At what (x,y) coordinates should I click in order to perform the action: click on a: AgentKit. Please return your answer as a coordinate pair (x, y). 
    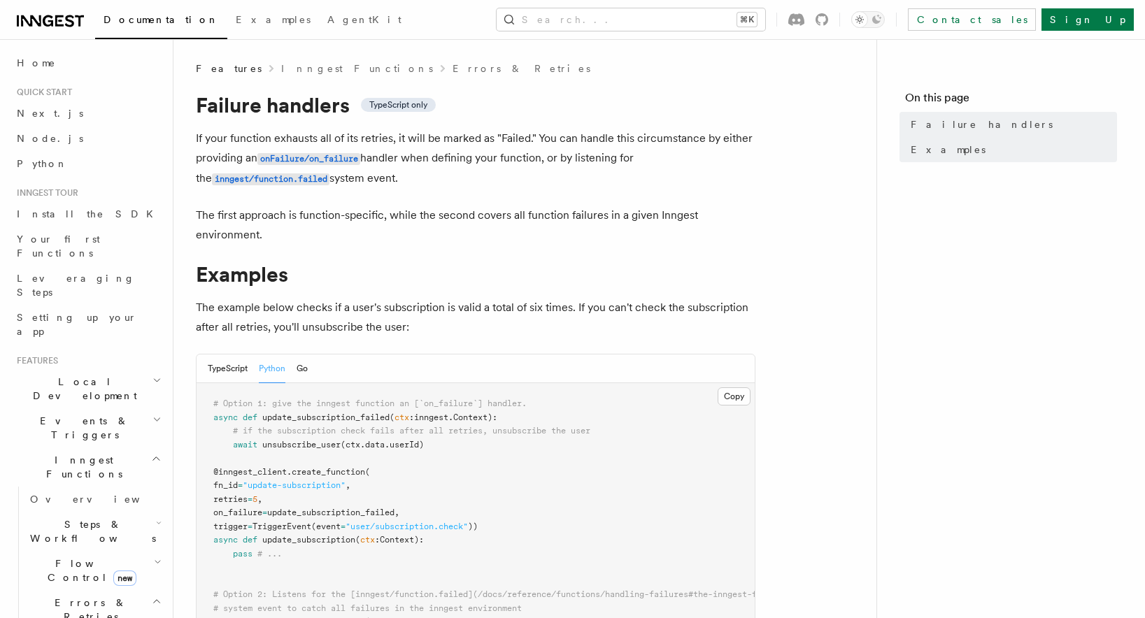
    Looking at the image, I should click on (364, 21).